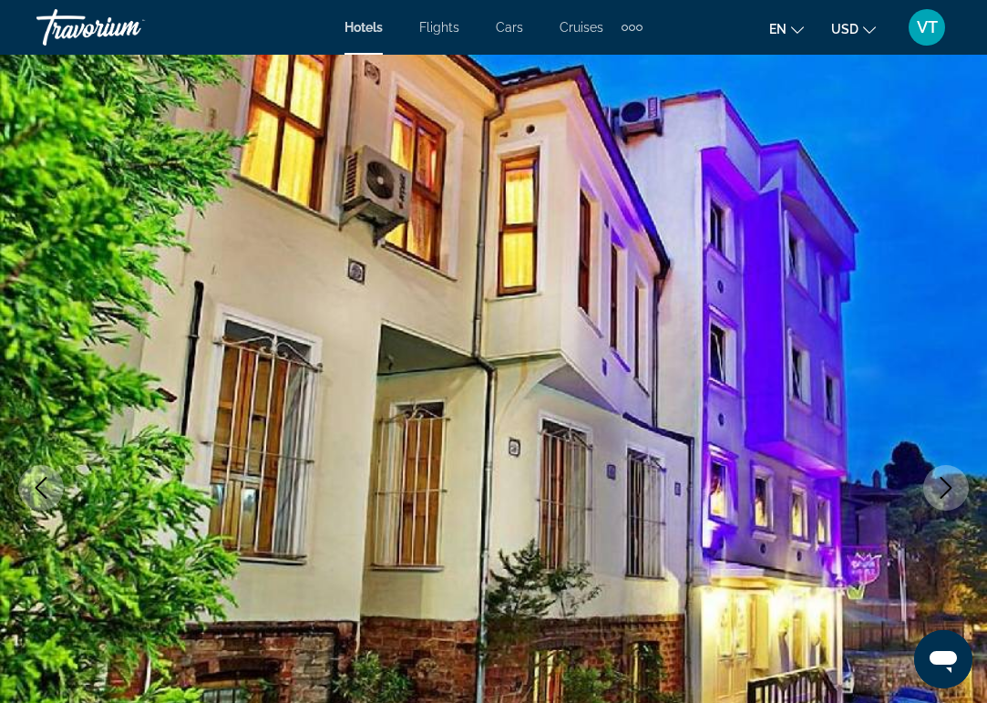 The width and height of the screenshot is (987, 703). Describe the element at coordinates (853, 28) in the screenshot. I see `button: Change currency` at that location.